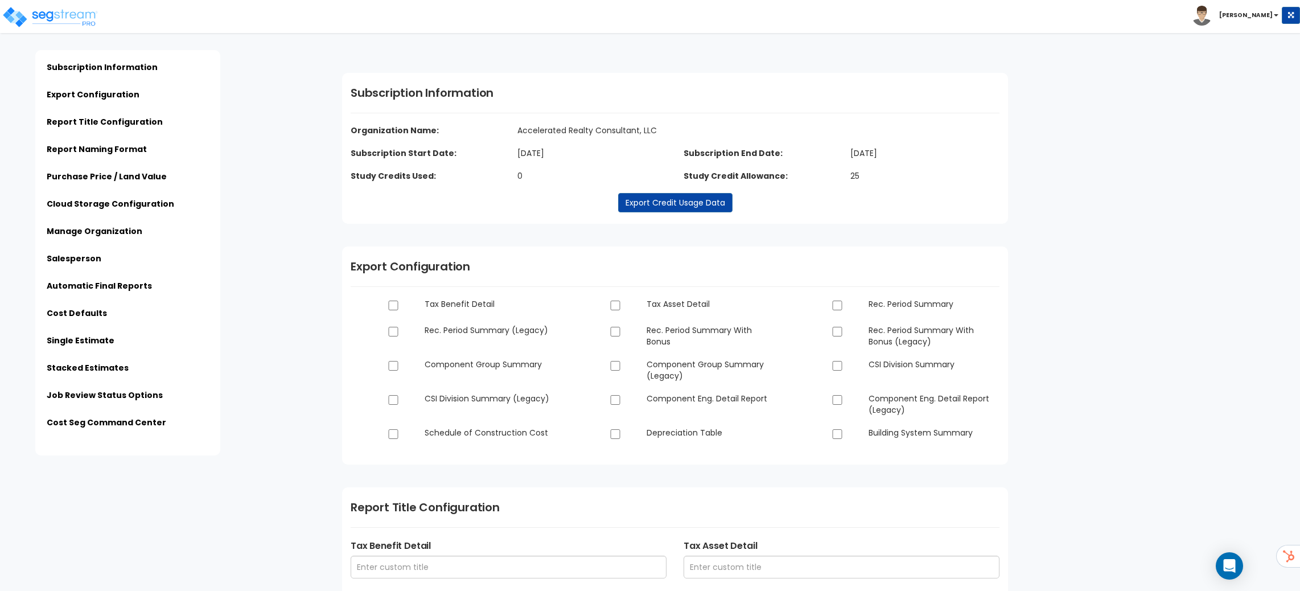 This screenshot has height=591, width=1300. What do you see at coordinates (50, 17) in the screenshot?
I see `img: logo_pro_r.png` at bounding box center [50, 17].